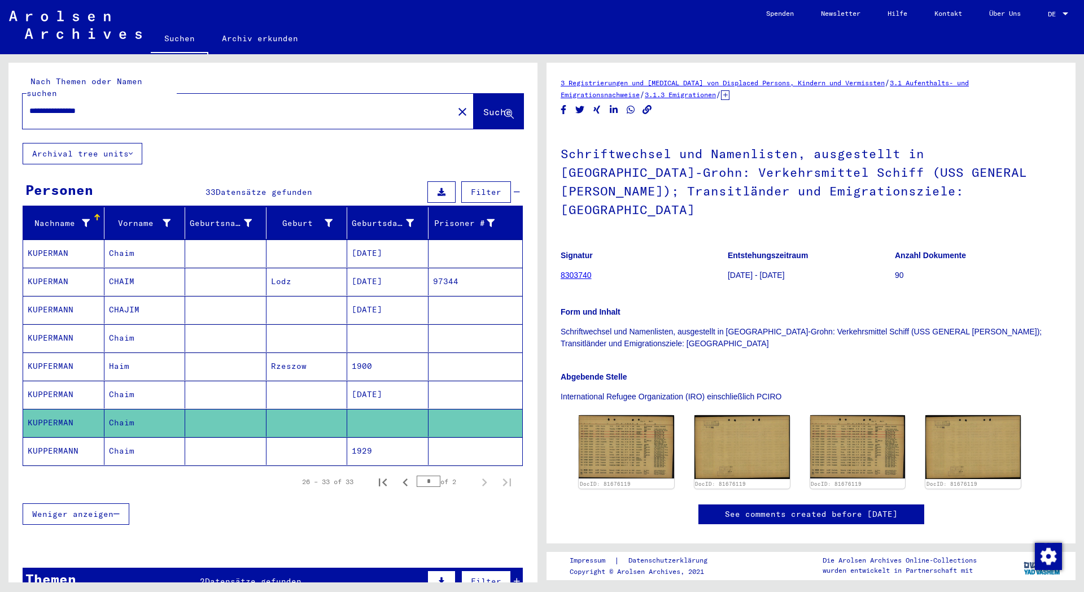  I want to click on mat-cell: Rzeszow, so click(307, 366).